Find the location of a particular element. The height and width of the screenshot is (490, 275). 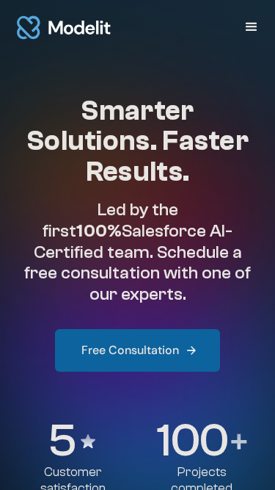

img: Stars is located at coordinates (88, 441).